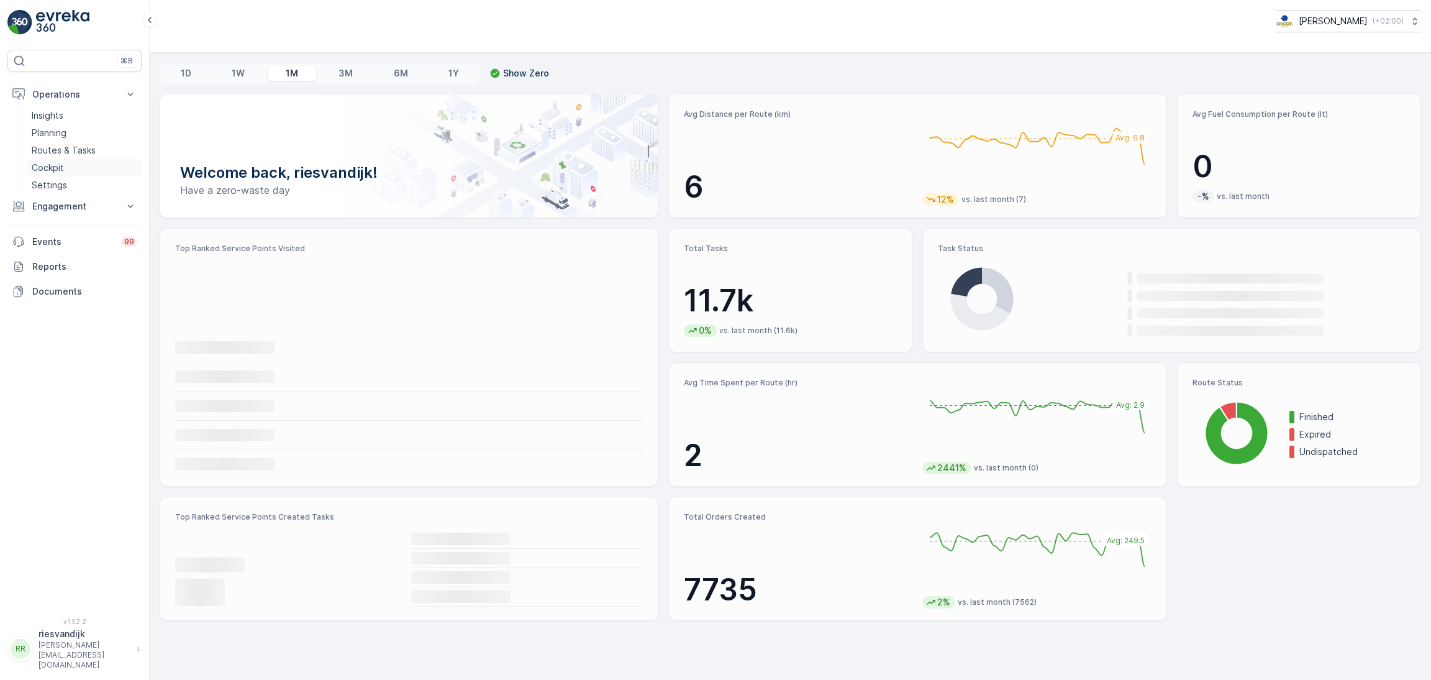 This screenshot has width=1431, height=680. What do you see at coordinates (798, 590) in the screenshot?
I see `p: 7735` at bounding box center [798, 590].